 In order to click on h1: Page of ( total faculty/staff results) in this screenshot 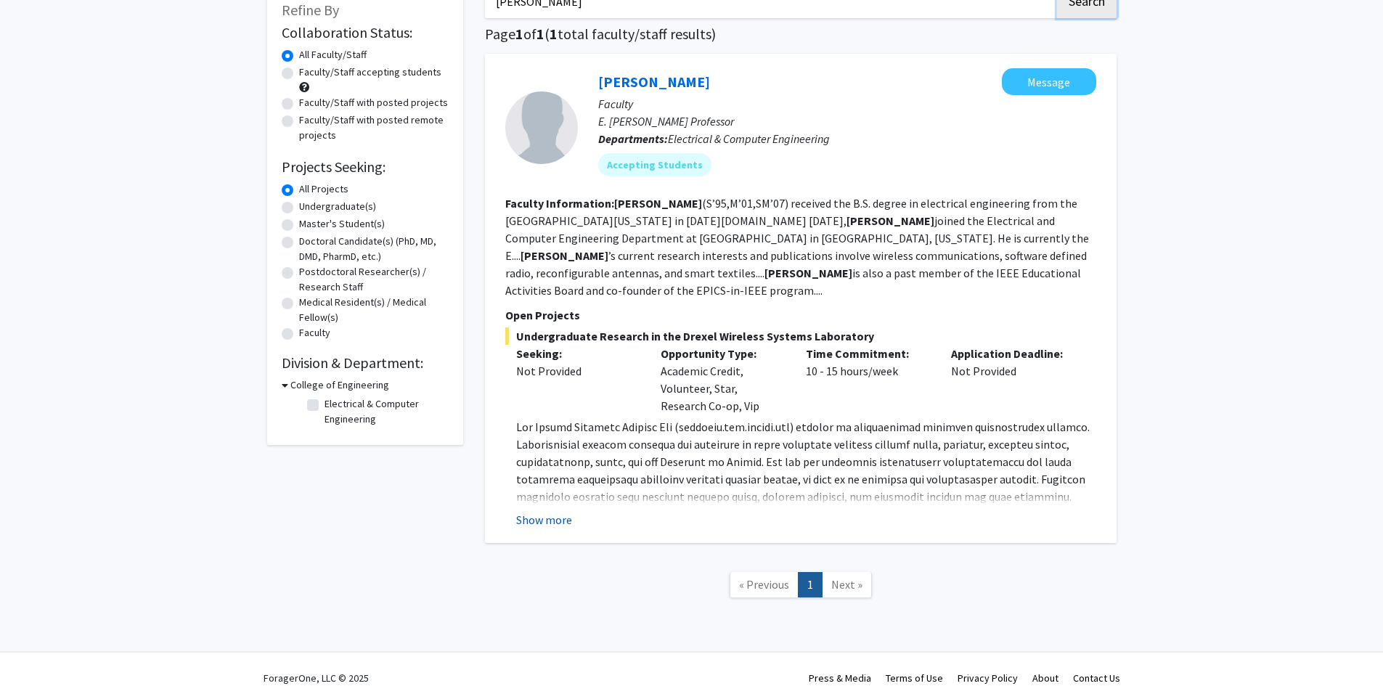, I will do `click(801, 34)`.